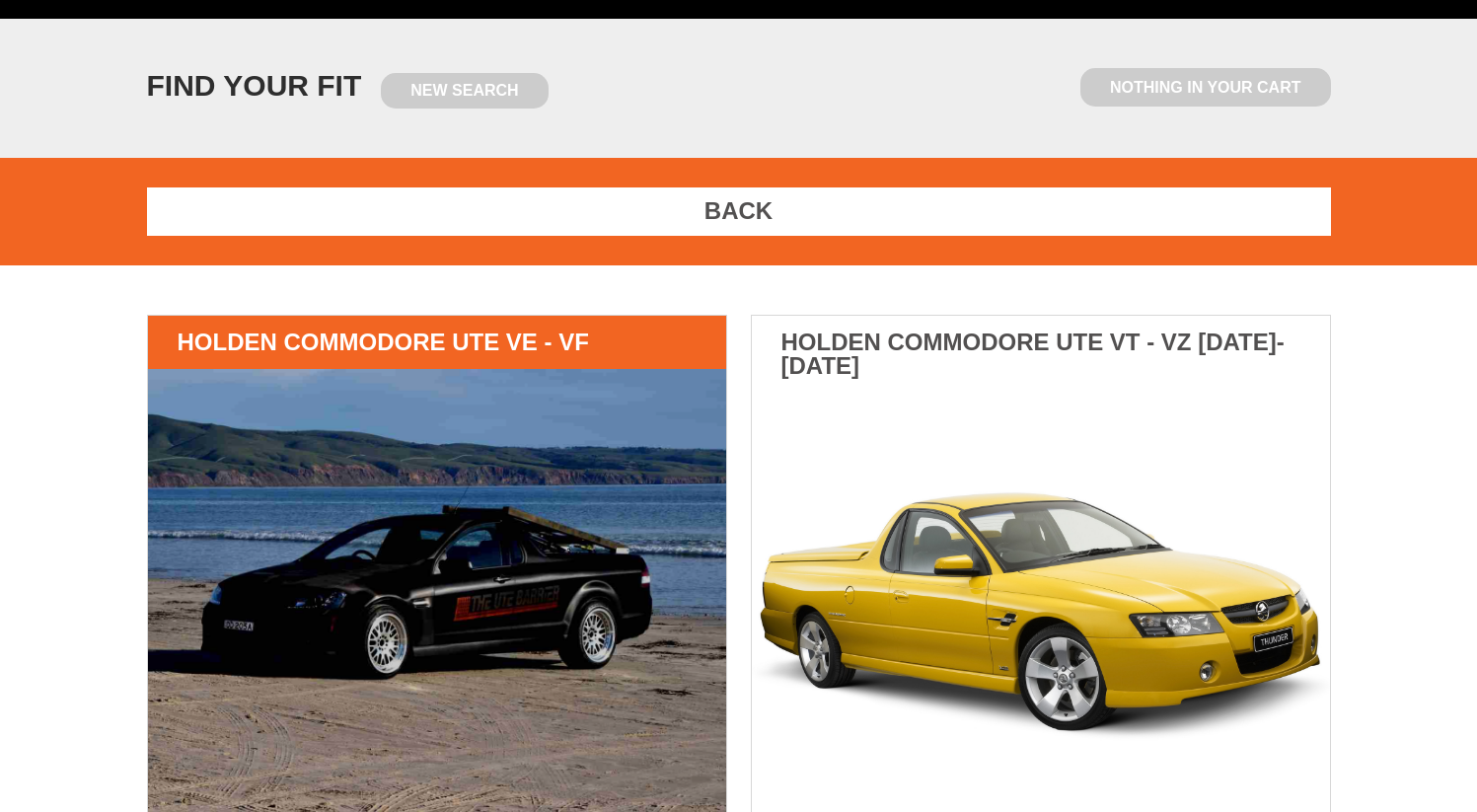  Describe the element at coordinates (437, 342) in the screenshot. I see `h3: Holden Commodore Ute VE - VF` at that location.